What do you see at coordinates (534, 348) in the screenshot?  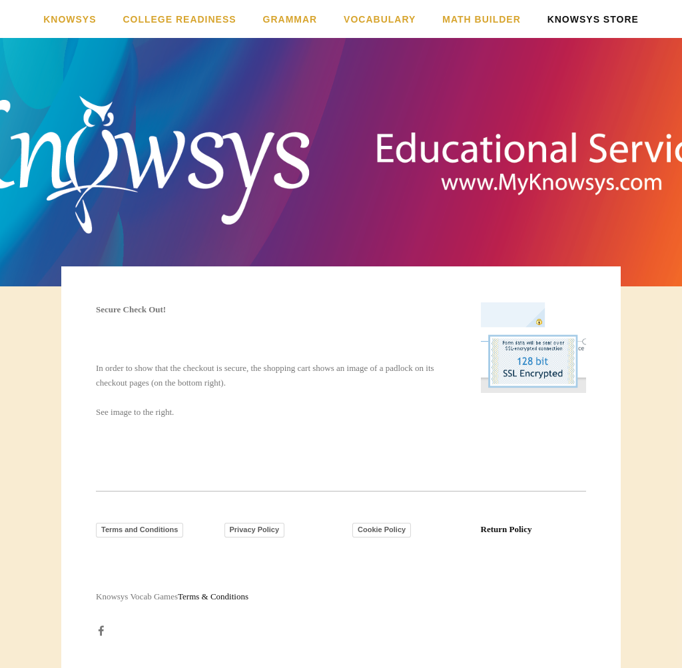 I see `img: .75-ecwid-ssl-seal-01.png` at bounding box center [534, 348].